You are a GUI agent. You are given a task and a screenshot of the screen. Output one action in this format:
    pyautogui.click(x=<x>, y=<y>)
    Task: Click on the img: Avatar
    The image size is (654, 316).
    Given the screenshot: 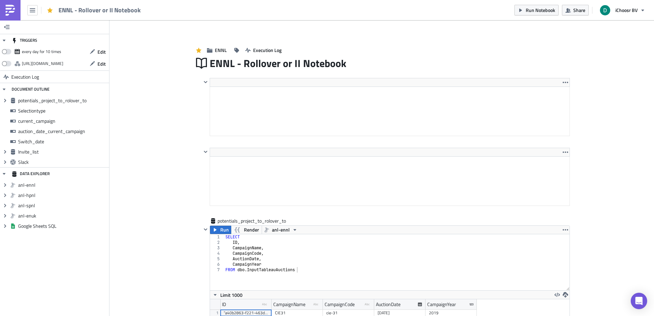 What is the action you would take?
    pyautogui.click(x=606, y=10)
    